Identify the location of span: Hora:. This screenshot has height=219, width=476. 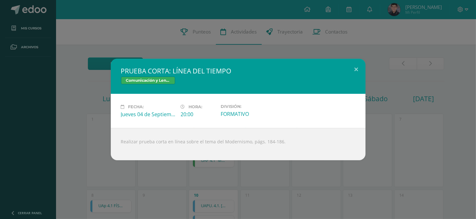
(196, 106).